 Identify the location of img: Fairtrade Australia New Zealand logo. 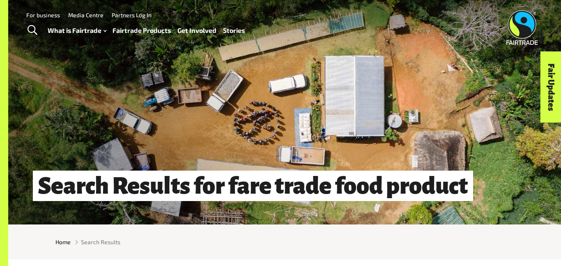
(522, 28).